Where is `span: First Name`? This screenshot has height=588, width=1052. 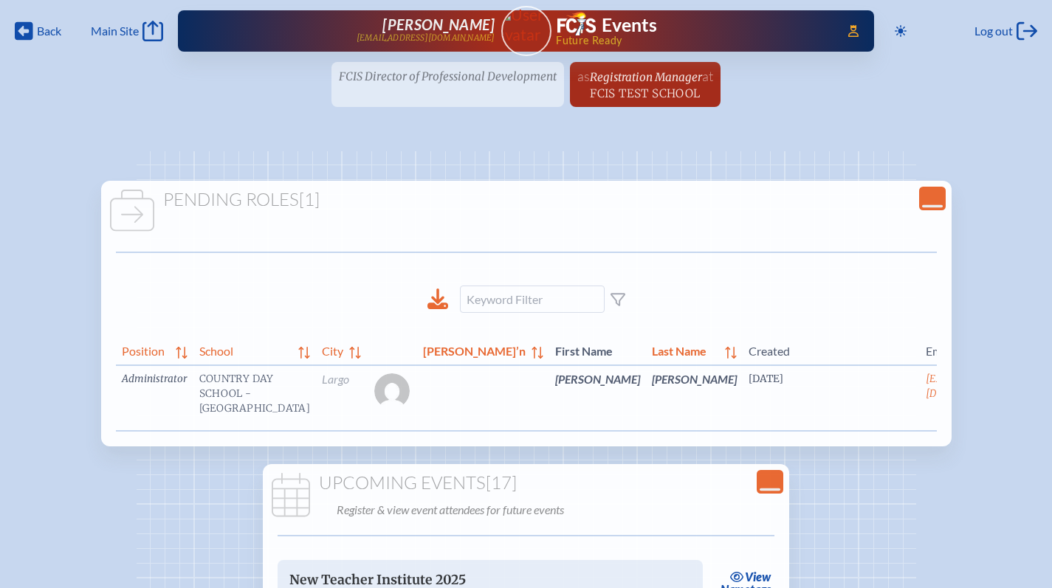 span: First Name is located at coordinates (597, 350).